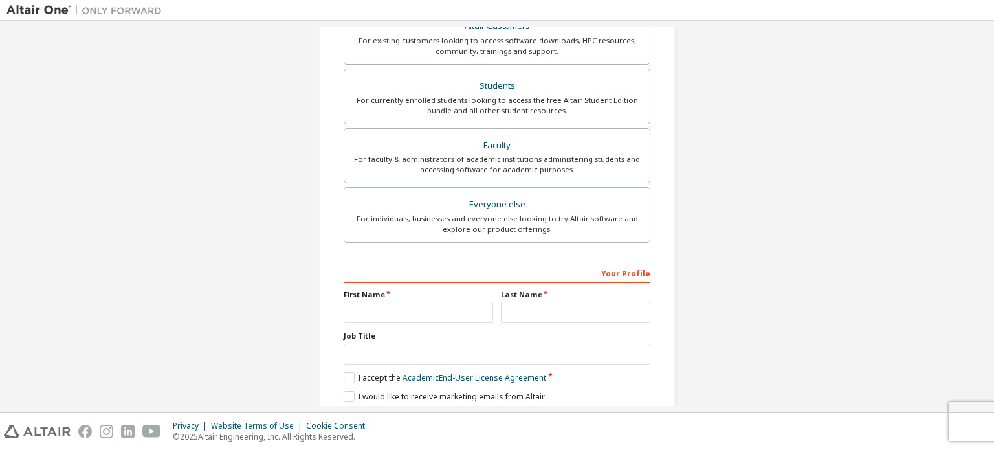 The height and width of the screenshot is (450, 994). What do you see at coordinates (445, 377) in the screenshot?
I see `label: I accept the` at bounding box center [445, 377].